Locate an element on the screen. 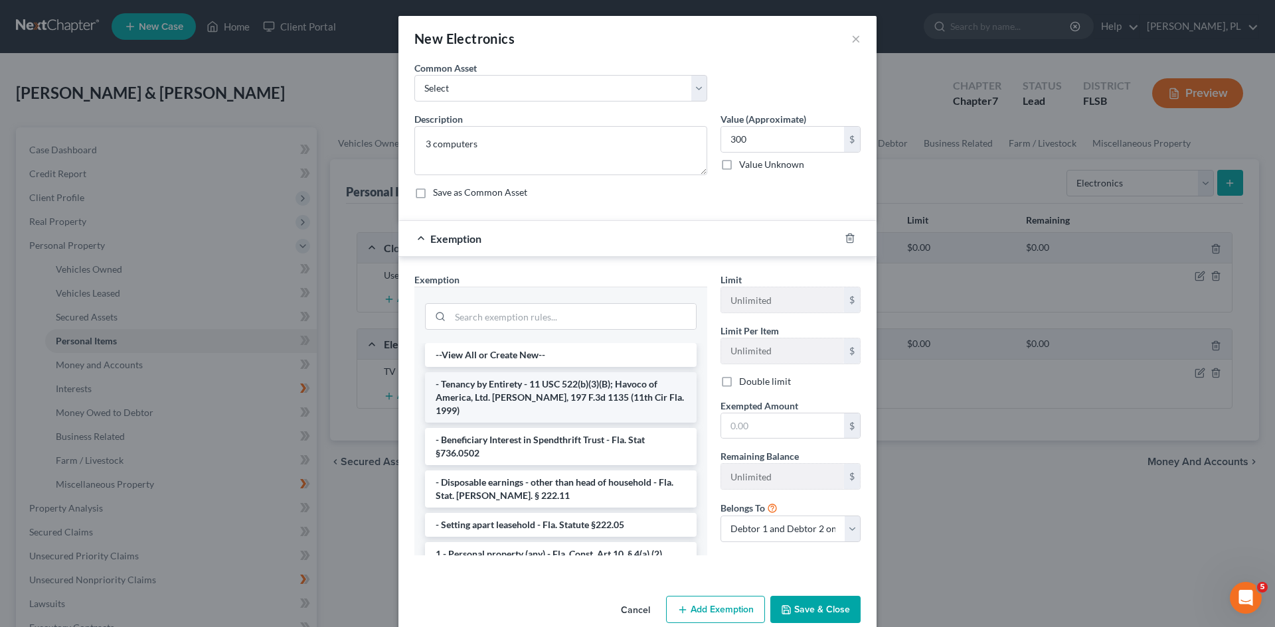 The height and width of the screenshot is (627, 1275). span: Exempted Amount is located at coordinates (759, 406).